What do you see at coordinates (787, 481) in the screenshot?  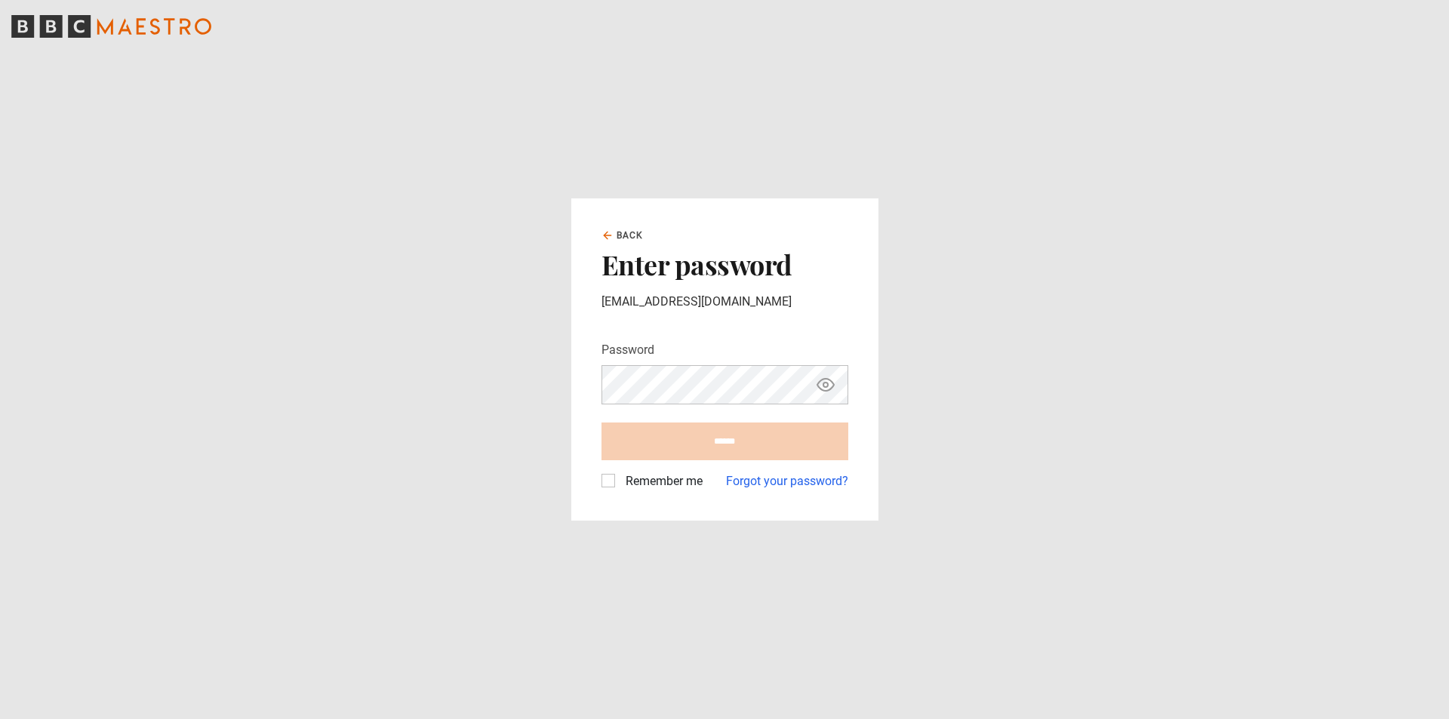 I see `a: Forgot your password?` at bounding box center [787, 481].